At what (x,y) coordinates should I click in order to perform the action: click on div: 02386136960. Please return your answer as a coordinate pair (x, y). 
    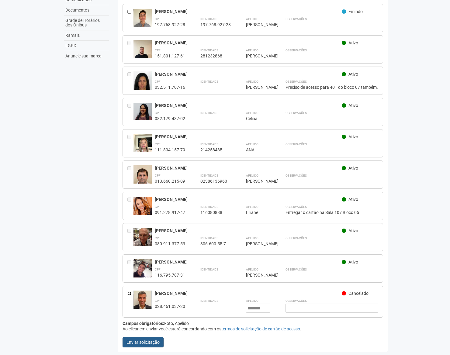
    Looking at the image, I should click on (216, 181).